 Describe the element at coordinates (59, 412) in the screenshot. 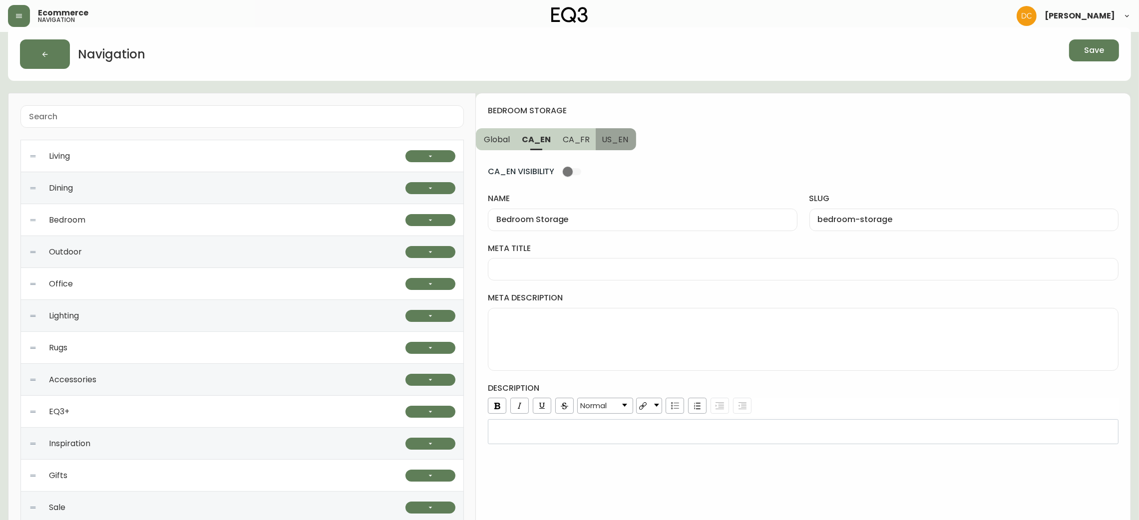

I see `span: EQ3+` at that location.